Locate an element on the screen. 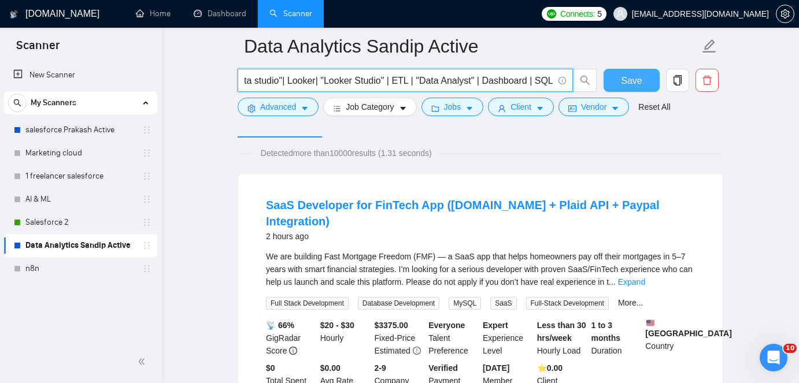 This screenshot has height=383, width=799. b: $20 - $30 is located at coordinates (337, 326).